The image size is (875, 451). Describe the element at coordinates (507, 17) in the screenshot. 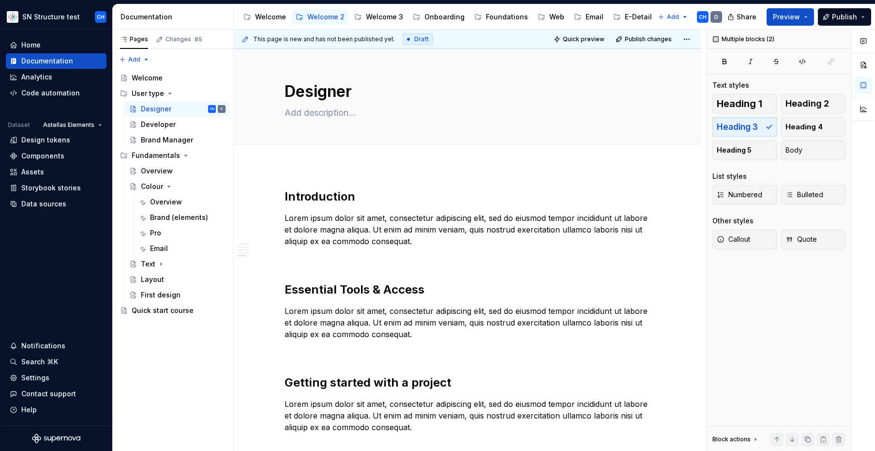

I see `div: Foundations` at that location.